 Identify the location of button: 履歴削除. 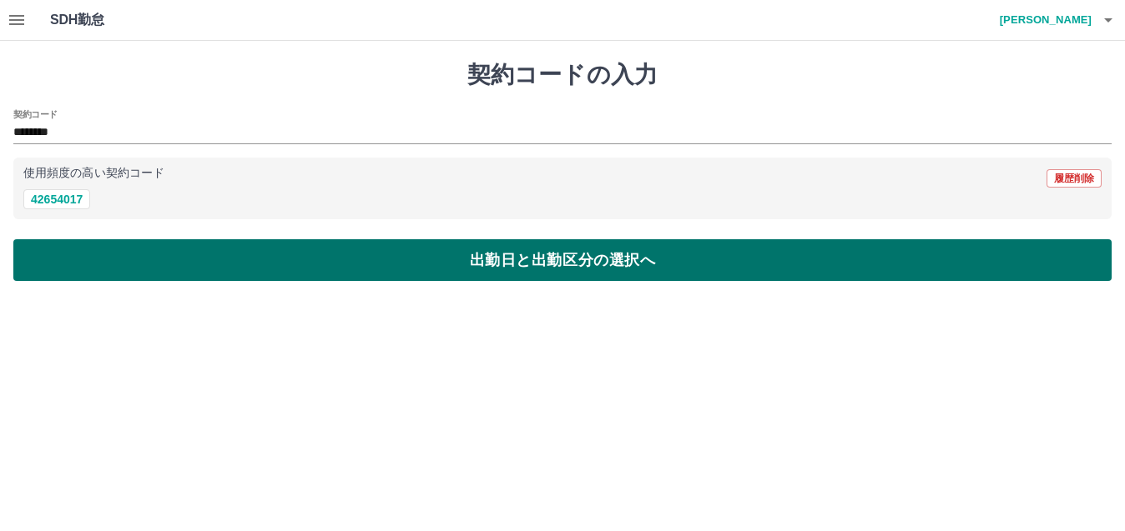
(1074, 179).